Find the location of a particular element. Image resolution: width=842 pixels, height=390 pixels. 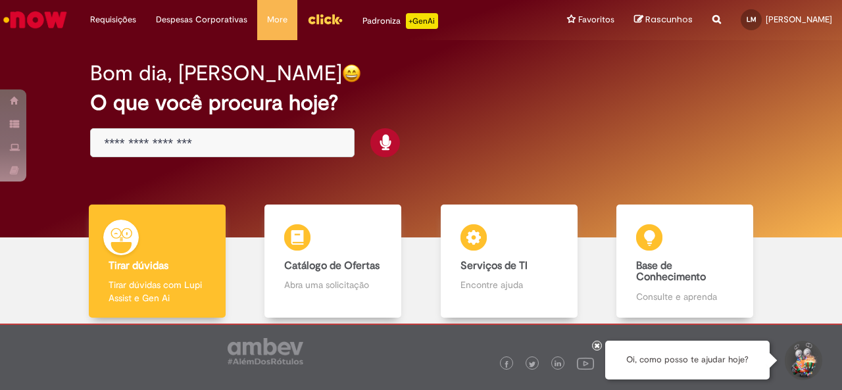

b: Serviços de TI is located at coordinates (494, 266).